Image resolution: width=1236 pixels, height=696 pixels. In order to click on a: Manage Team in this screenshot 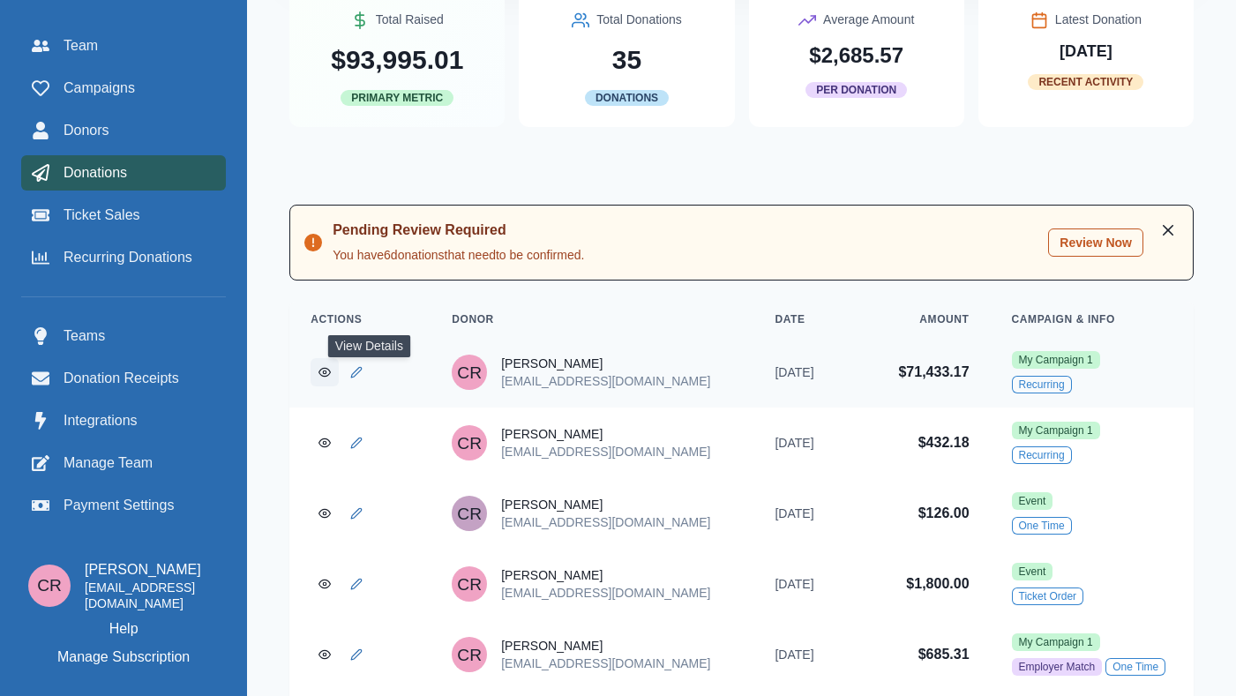, I will do `click(123, 463)`.